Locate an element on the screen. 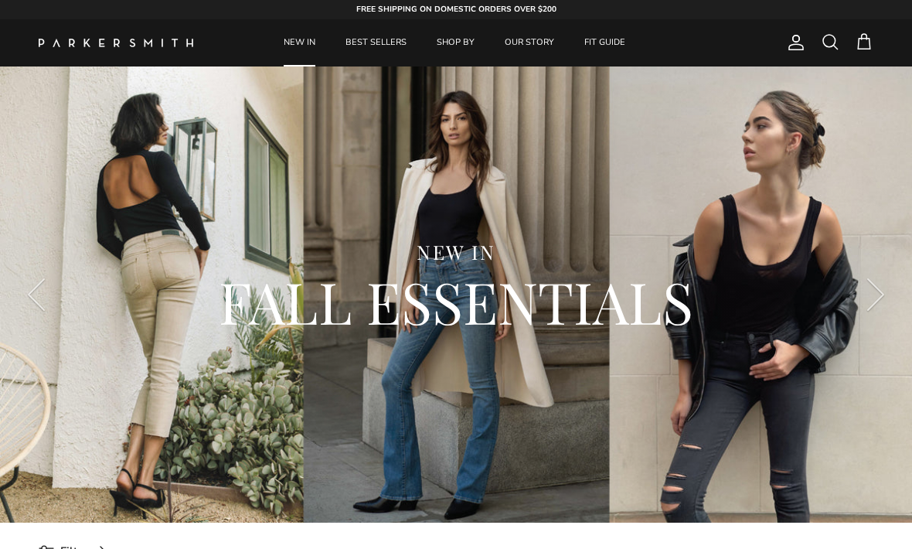 Image resolution: width=912 pixels, height=549 pixels. a: SHOP BY is located at coordinates (455, 43).